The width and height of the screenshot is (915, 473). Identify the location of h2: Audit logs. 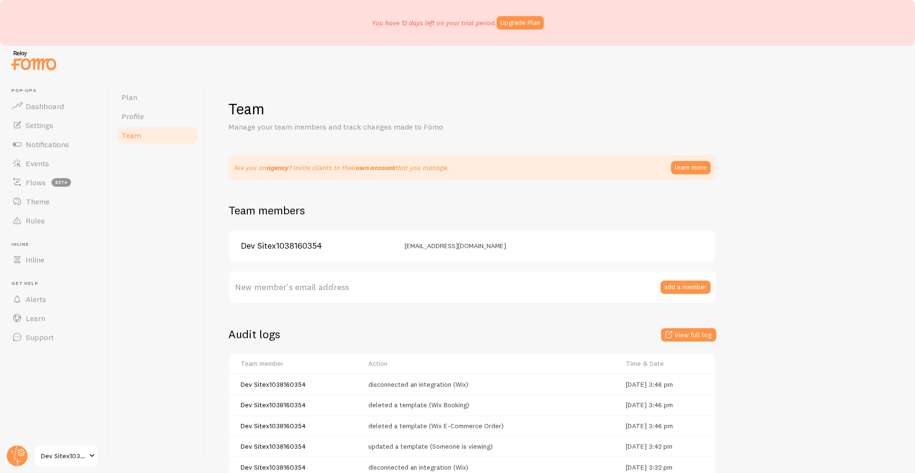
(254, 334).